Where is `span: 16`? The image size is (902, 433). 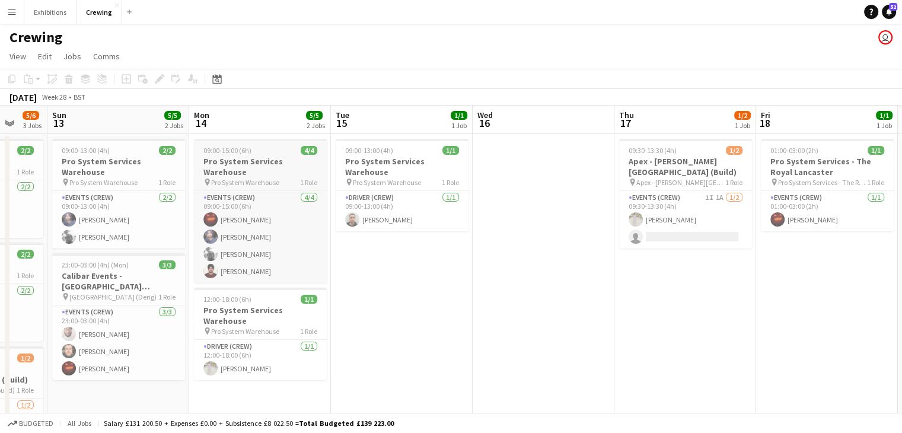 span: 16 is located at coordinates (484, 123).